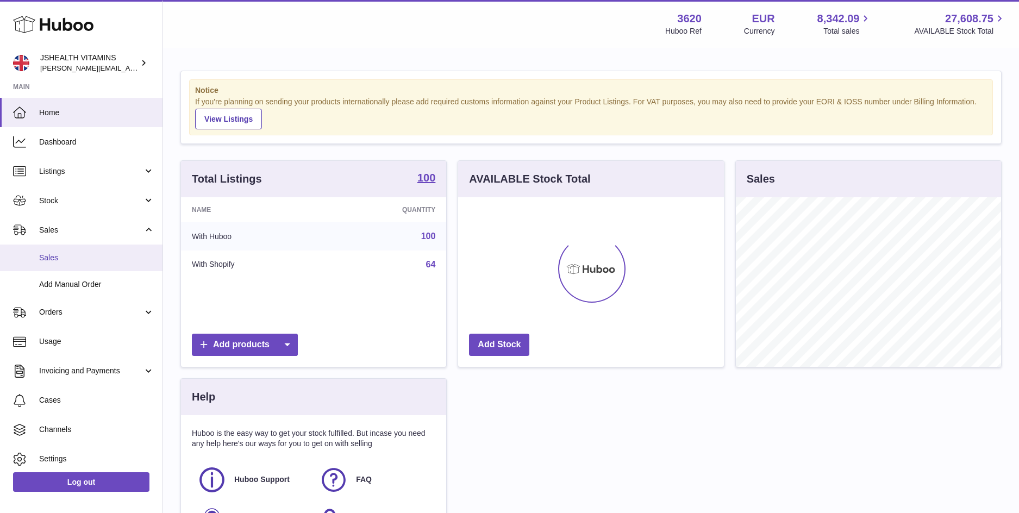  Describe the element at coordinates (529, 179) in the screenshot. I see `h3: AVAILABLE Stock Total` at that location.